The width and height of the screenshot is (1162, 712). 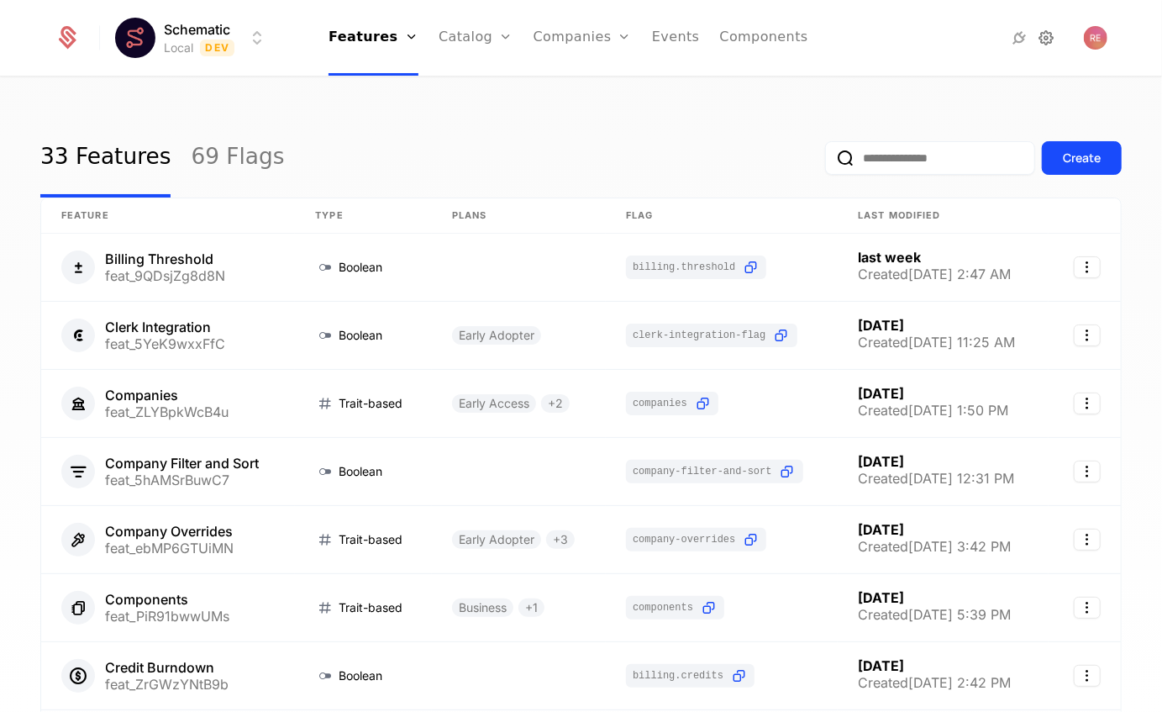 I want to click on div: Local, so click(x=178, y=48).